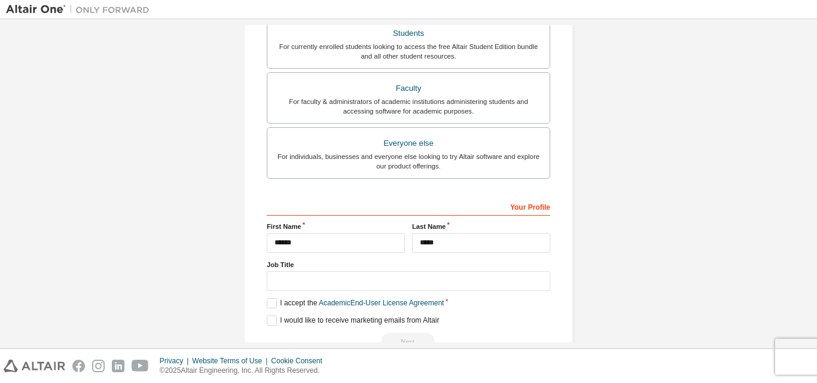 The image size is (817, 383). What do you see at coordinates (34, 366) in the screenshot?
I see `img: altair_logo.svg` at bounding box center [34, 366].